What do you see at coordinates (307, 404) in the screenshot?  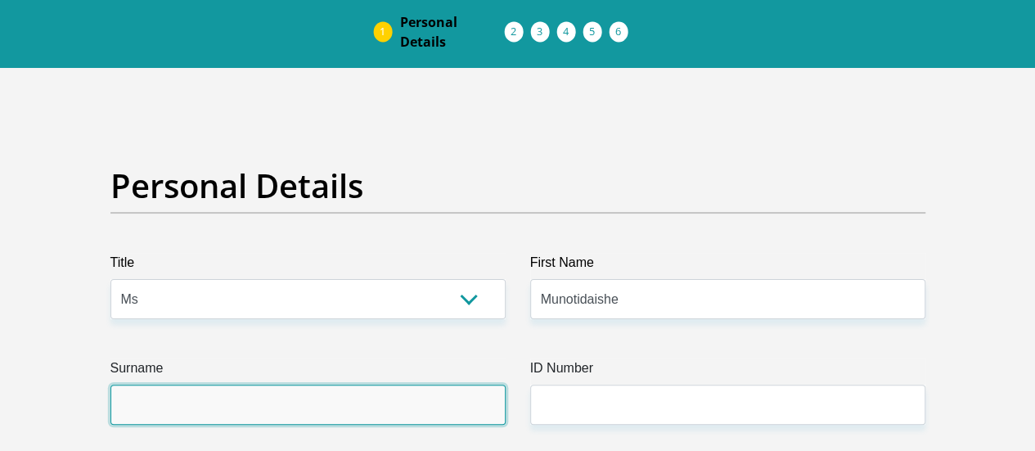 I see `input: Surname` at bounding box center [307, 404].